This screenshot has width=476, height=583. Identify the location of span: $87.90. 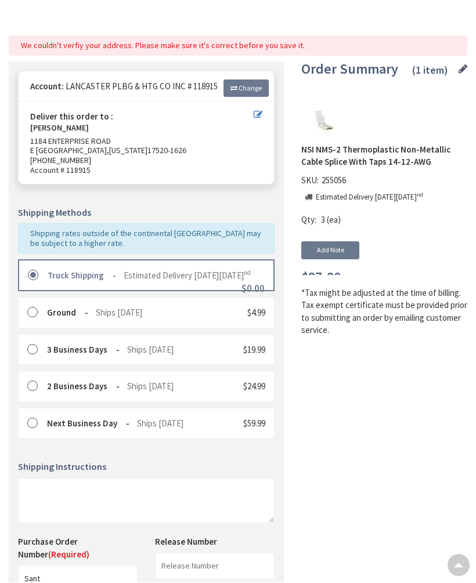
(321, 278).